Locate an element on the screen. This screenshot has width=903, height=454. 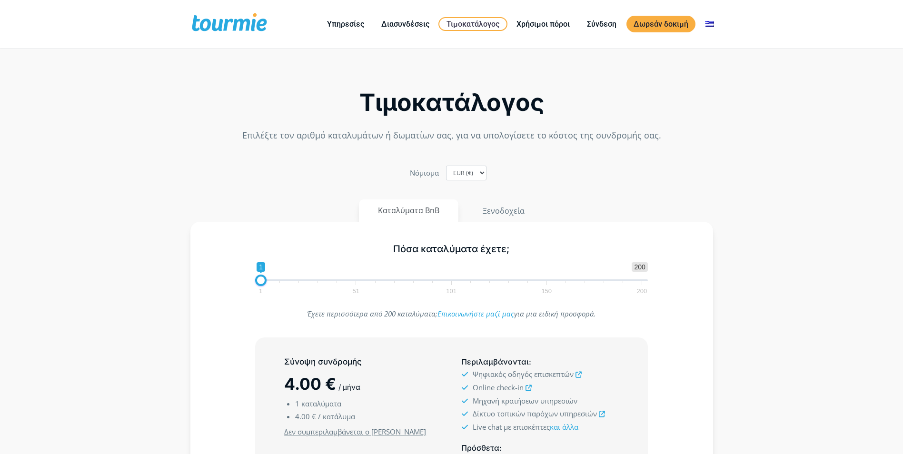
h5: Πόσα καταλύματα έχετε; is located at coordinates (451, 249).